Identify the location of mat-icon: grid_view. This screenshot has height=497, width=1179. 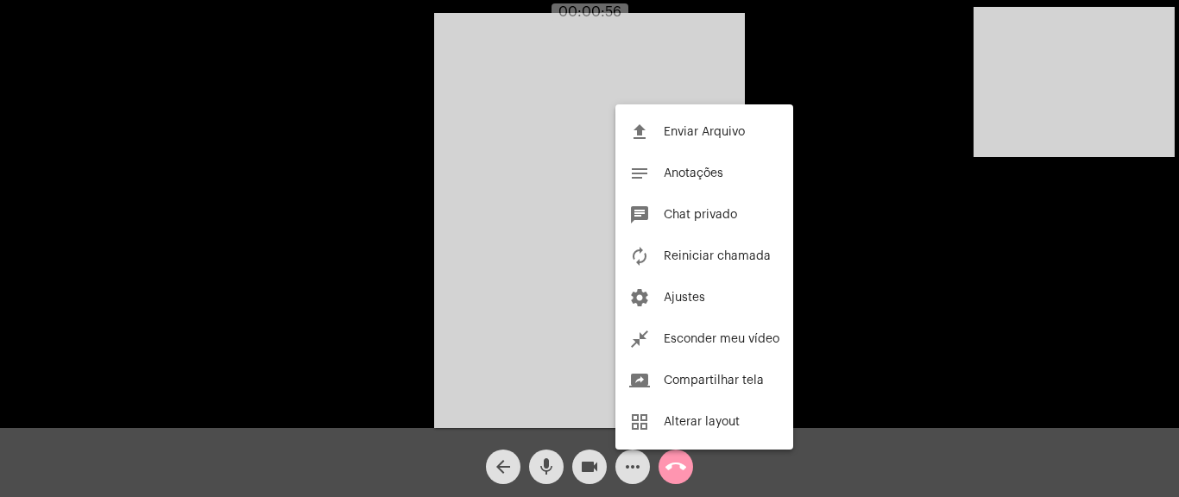
(640, 422).